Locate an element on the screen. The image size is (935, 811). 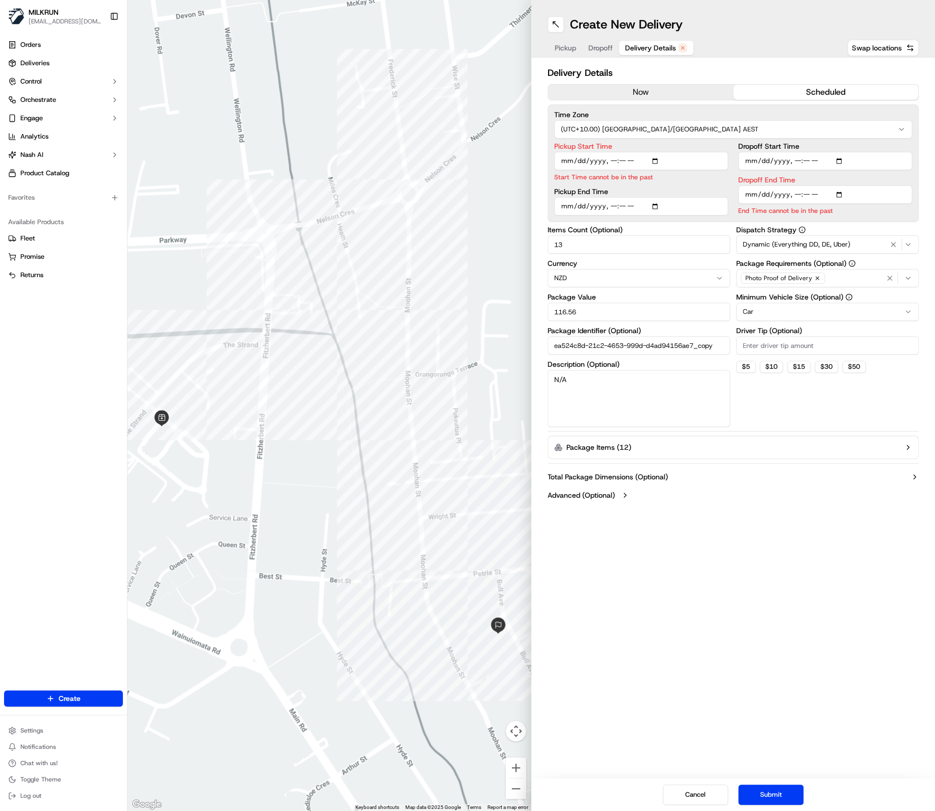
span: Chat with us! is located at coordinates (39, 764).